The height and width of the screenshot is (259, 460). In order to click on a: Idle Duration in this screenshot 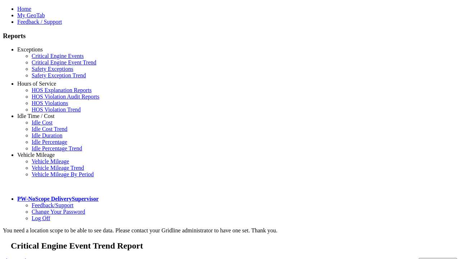, I will do `click(47, 135)`.